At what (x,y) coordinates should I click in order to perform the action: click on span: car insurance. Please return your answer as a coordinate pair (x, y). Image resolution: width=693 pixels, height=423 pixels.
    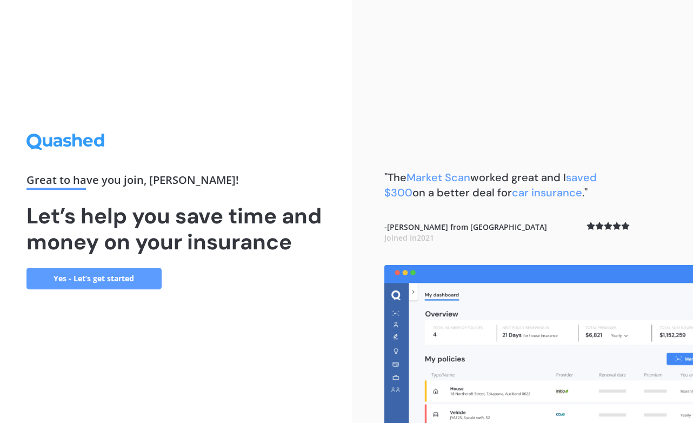
    Looking at the image, I should click on (547, 192).